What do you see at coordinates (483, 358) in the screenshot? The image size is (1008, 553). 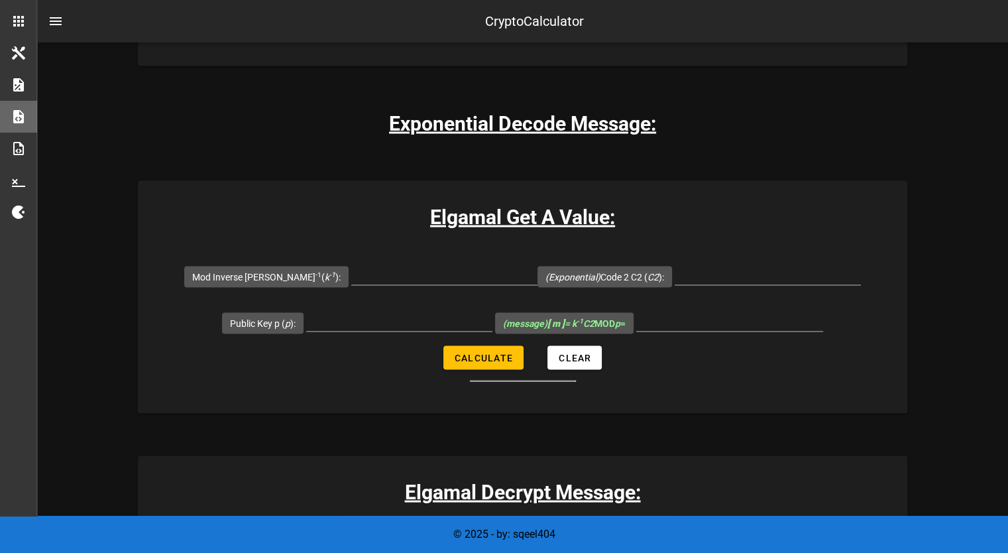 I see `button: Calculate` at bounding box center [483, 358].